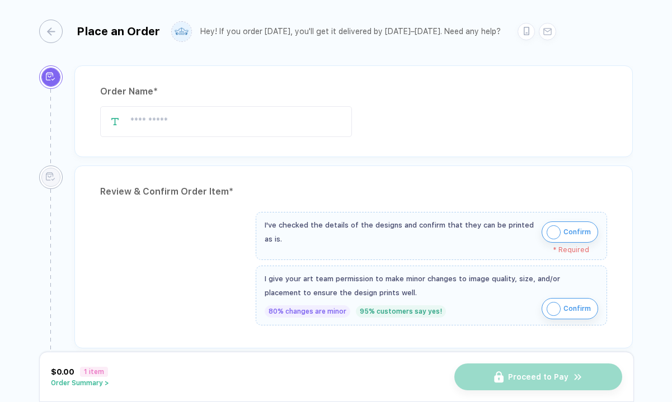 This screenshot has height=402, width=672. What do you see at coordinates (118, 31) in the screenshot?
I see `div: Place an Order` at bounding box center [118, 31].